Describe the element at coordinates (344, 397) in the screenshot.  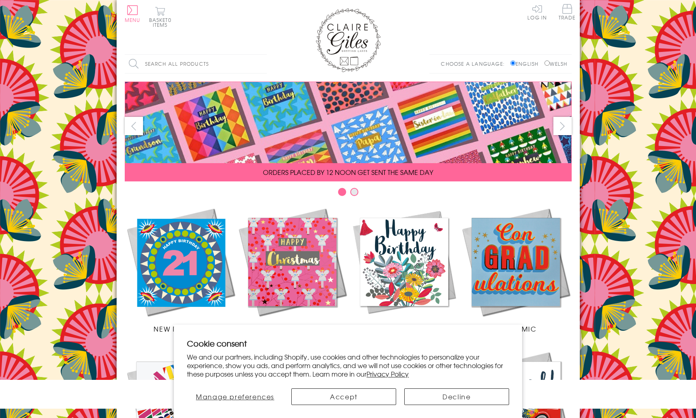
I see `button: Accept` at that location.